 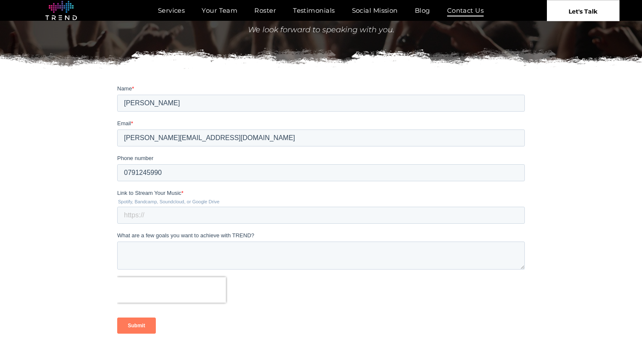 What do you see at coordinates (375, 10) in the screenshot?
I see `a: Social Mission` at bounding box center [375, 10].